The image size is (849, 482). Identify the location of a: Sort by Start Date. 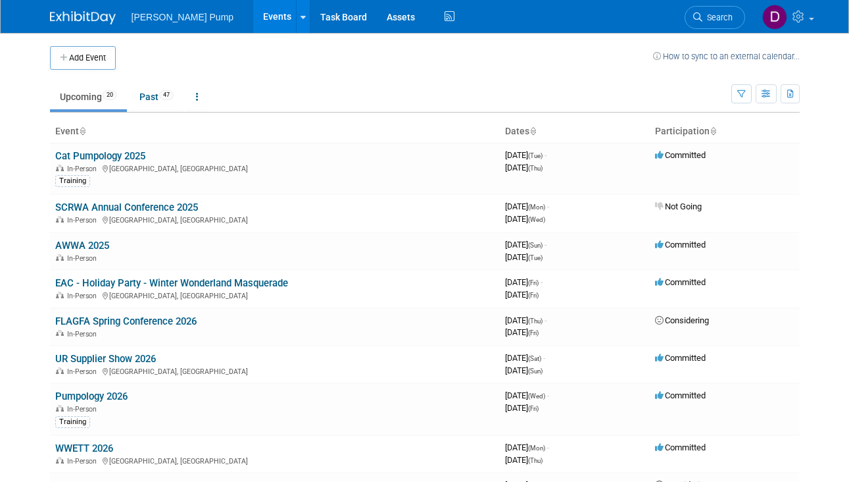
(533, 131).